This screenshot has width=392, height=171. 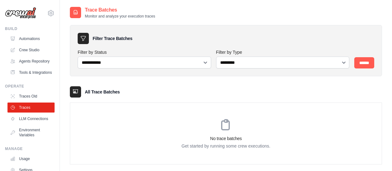 I want to click on a: Environment Variables, so click(x=31, y=132).